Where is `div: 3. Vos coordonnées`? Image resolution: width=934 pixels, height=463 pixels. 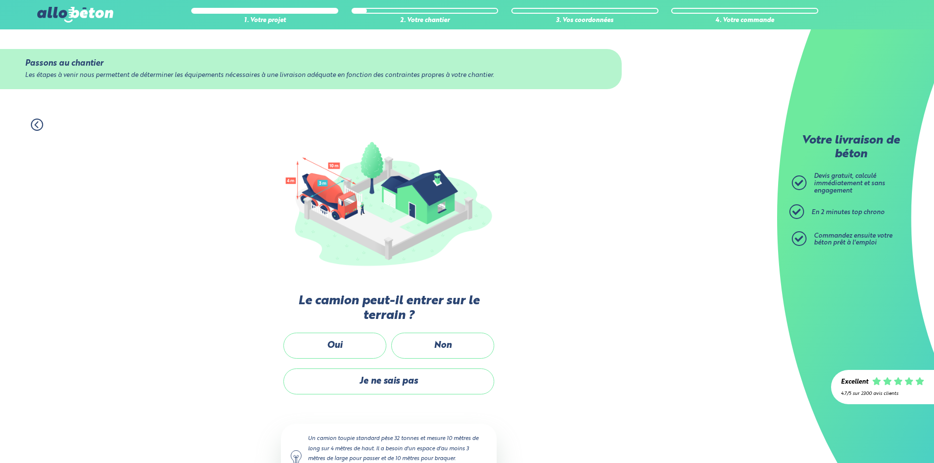 div: 3. Vos coordonnées is located at coordinates (585, 21).